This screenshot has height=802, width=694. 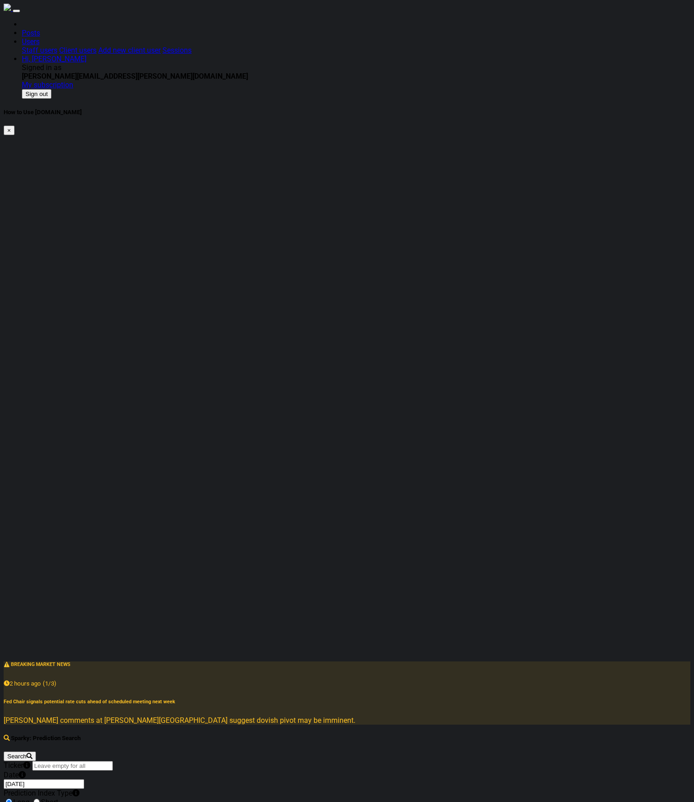 I want to click on label: Ticker, so click(x=18, y=766).